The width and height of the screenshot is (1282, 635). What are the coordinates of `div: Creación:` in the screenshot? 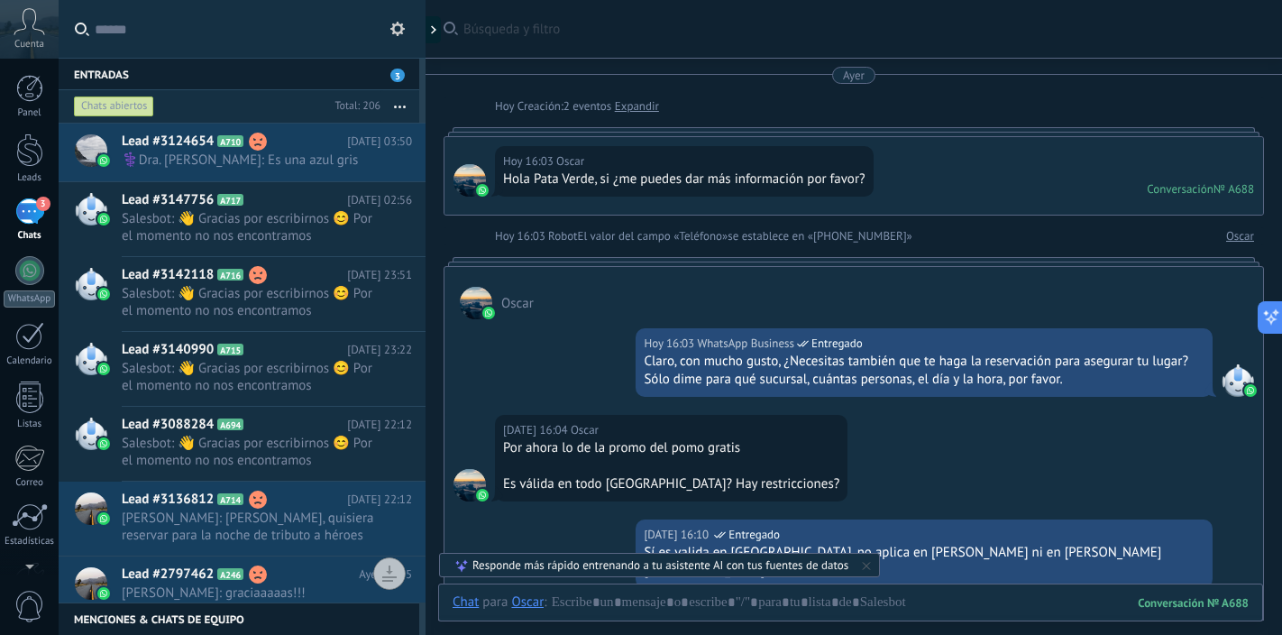 It's located at (577, 106).